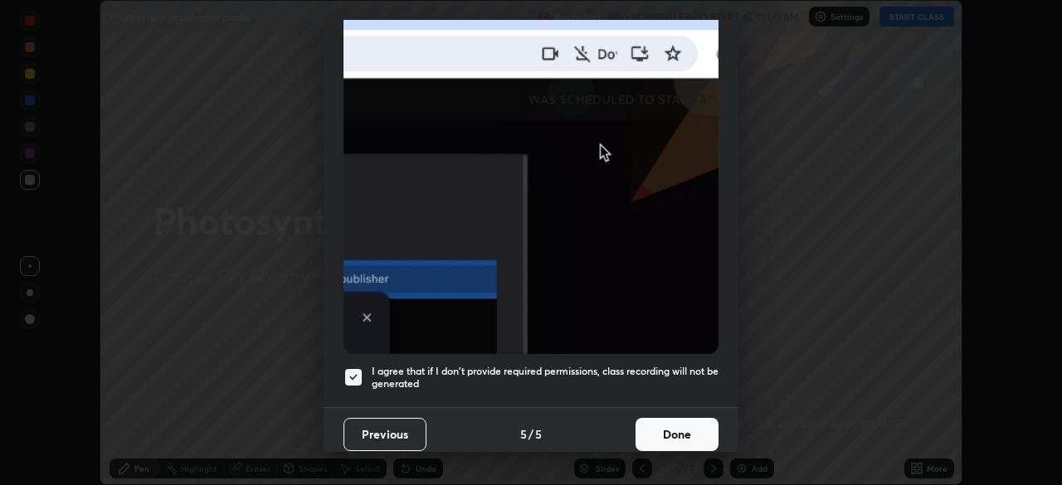 This screenshot has width=1062, height=485. What do you see at coordinates (545, 378) in the screenshot?
I see `h5: I agree that if I don't provide required permissions, class recording will not be generated` at bounding box center [545, 378].